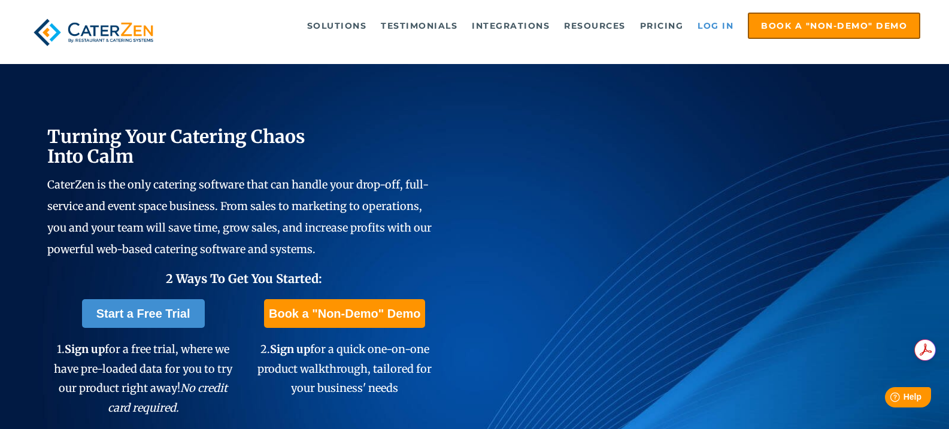 Image resolution: width=949 pixels, height=429 pixels. Describe the element at coordinates (70, 14) in the screenshot. I see `span: Help` at that location.